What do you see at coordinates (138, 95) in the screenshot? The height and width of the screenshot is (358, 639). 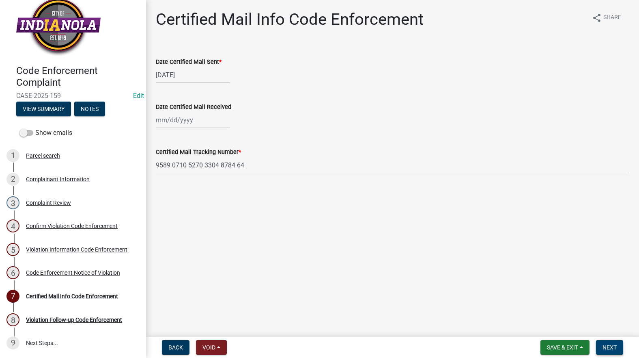 I see `wm-modal-confirm: Edit Application Number` at bounding box center [138, 95].